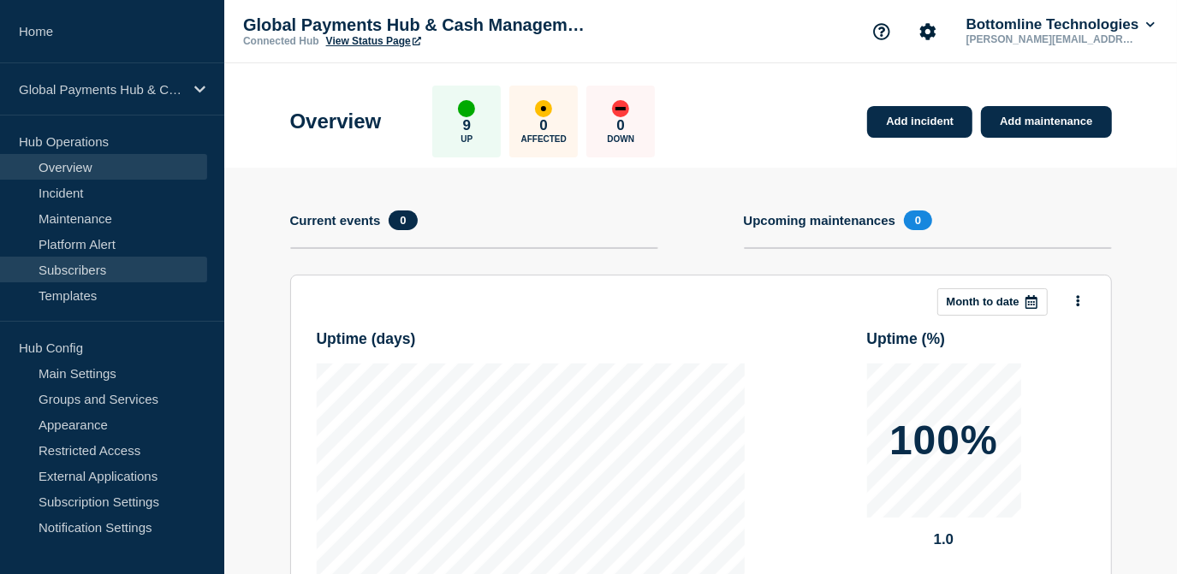 The image size is (1177, 574). What do you see at coordinates (1046, 122) in the screenshot?
I see `a: Add maintenance` at bounding box center [1046, 122].